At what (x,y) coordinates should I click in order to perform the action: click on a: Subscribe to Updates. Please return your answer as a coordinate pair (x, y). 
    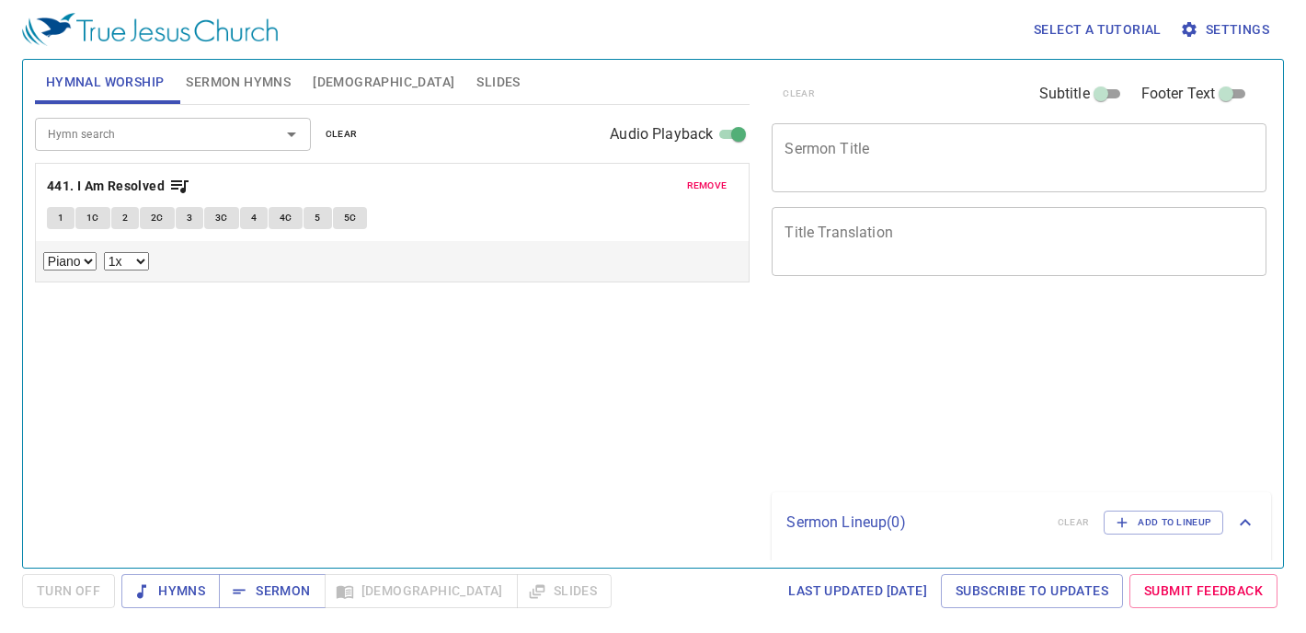
    Looking at the image, I should click on (1032, 590).